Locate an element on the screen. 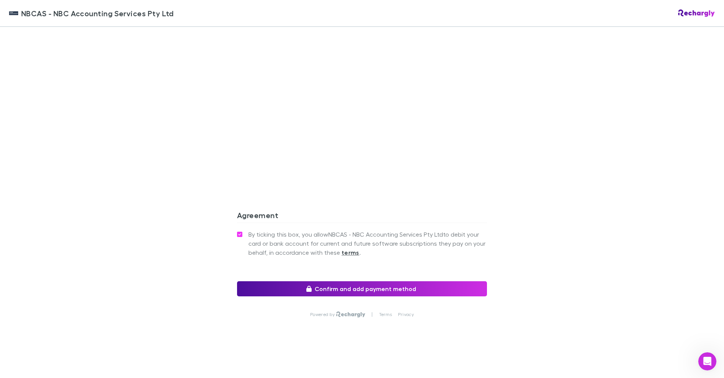 The height and width of the screenshot is (378, 724). p: Terms is located at coordinates (385, 315).